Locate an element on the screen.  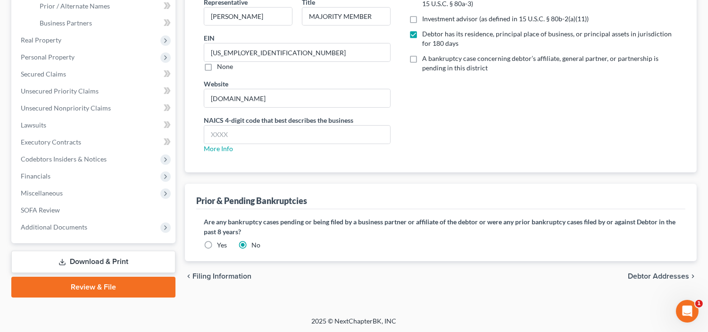
i: chevron_right is located at coordinates (693, 276).